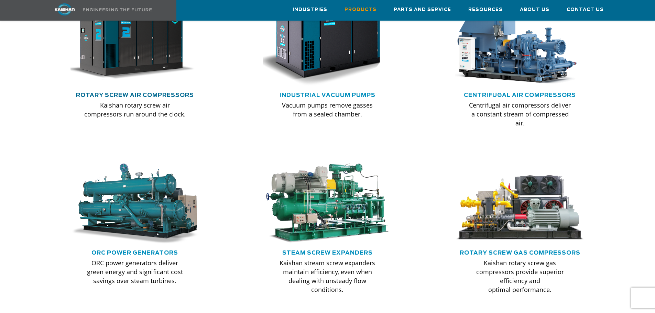 The image size is (655, 313). I want to click on p: ORC power generators deliver green energy and significant cost savings over steam turbines., so click(135, 272).